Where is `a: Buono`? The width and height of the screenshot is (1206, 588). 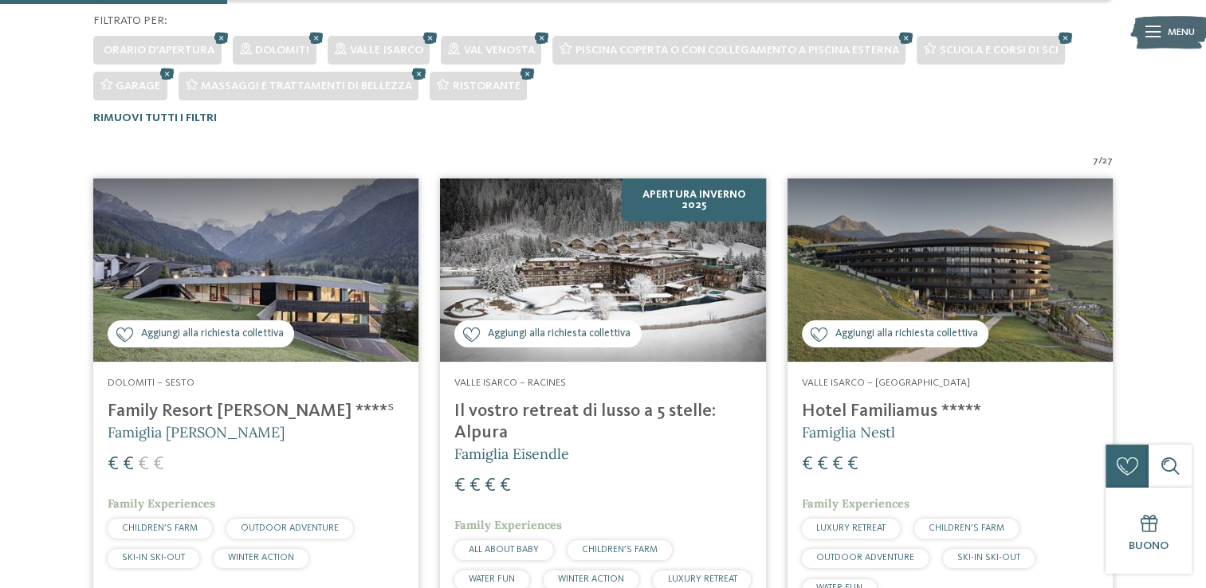
a: Buono is located at coordinates (1149, 531).